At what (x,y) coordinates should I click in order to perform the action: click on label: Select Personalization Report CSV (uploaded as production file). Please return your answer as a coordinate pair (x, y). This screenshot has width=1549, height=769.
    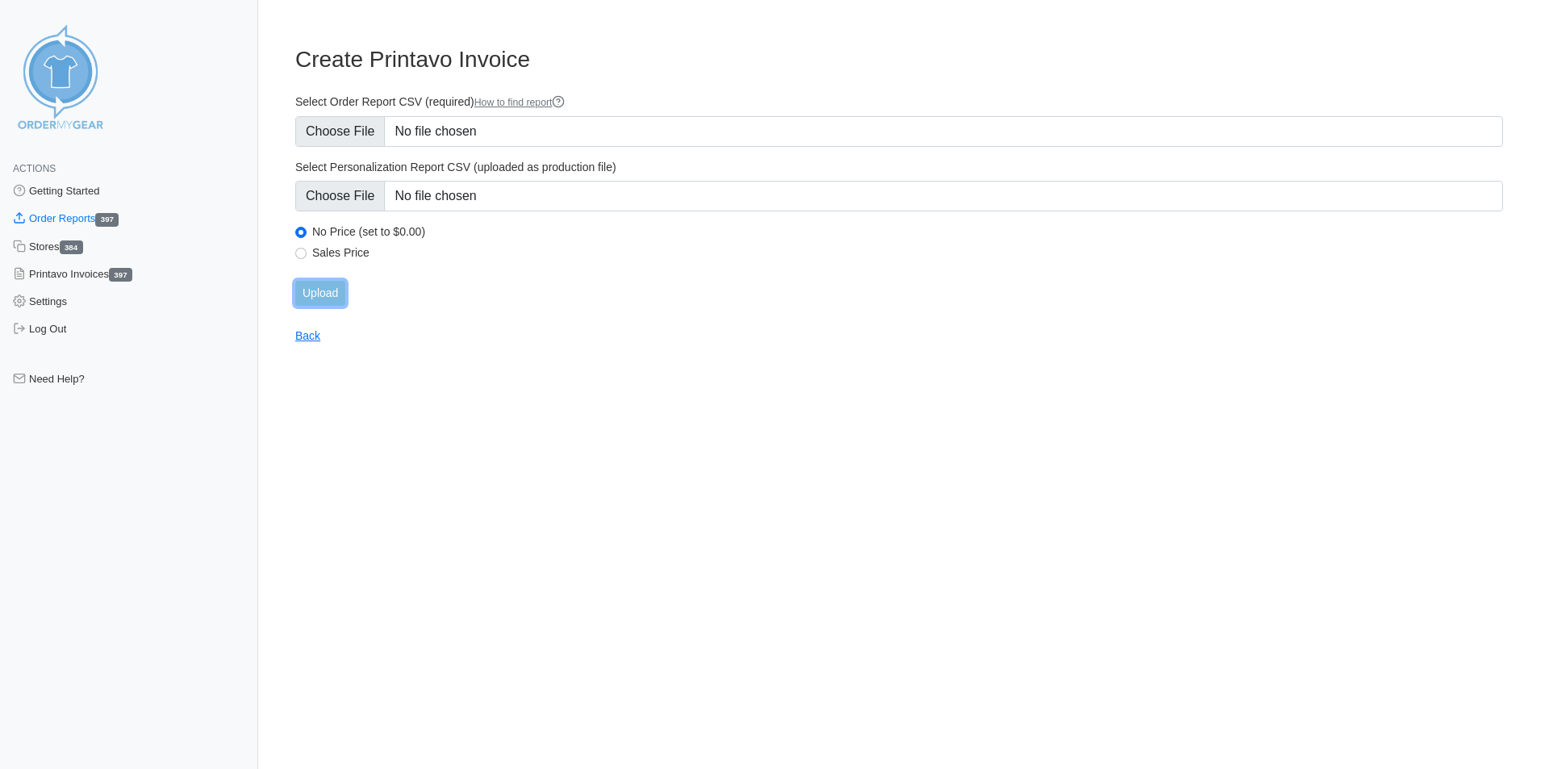
    Looking at the image, I should click on (899, 167).